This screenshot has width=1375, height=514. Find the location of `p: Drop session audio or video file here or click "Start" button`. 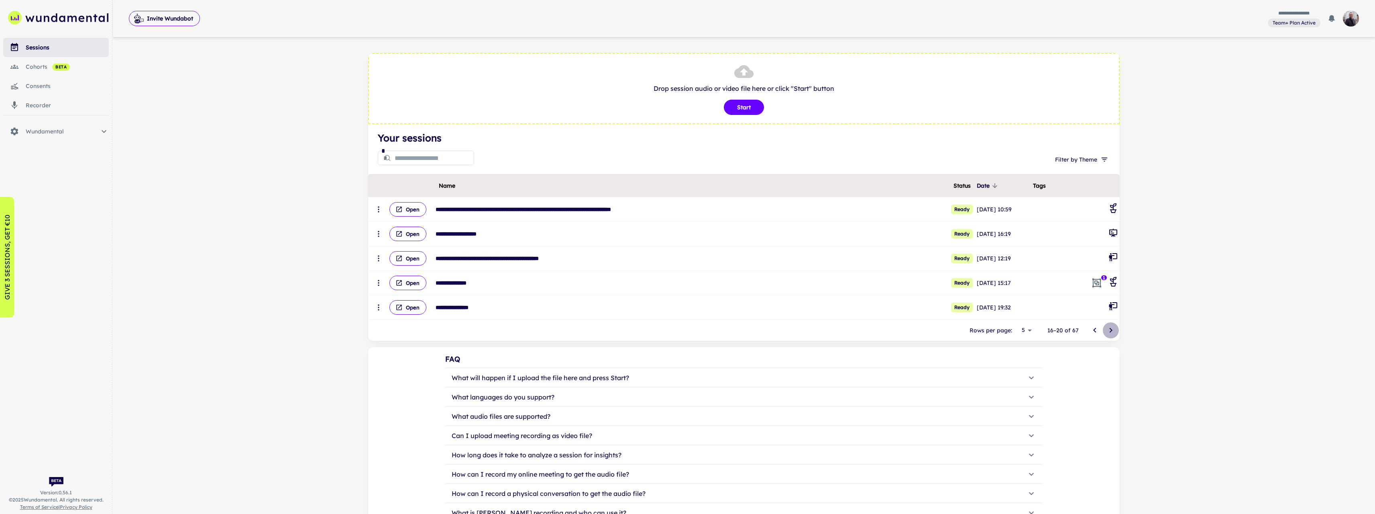

p: Drop session audio or video file here or click "Start" button is located at coordinates (744, 88).